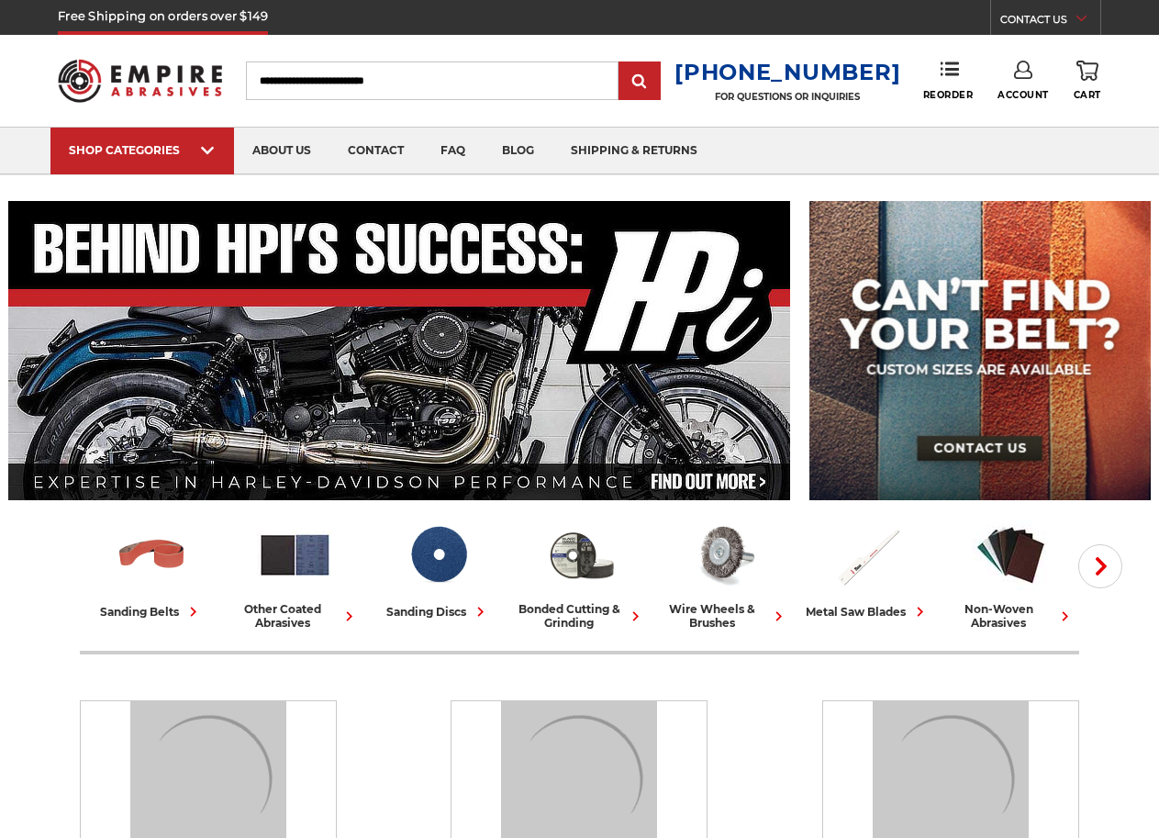 Image resolution: width=1159 pixels, height=838 pixels. Describe the element at coordinates (581, 573) in the screenshot. I see `a: bonded cutting & grinding` at that location.